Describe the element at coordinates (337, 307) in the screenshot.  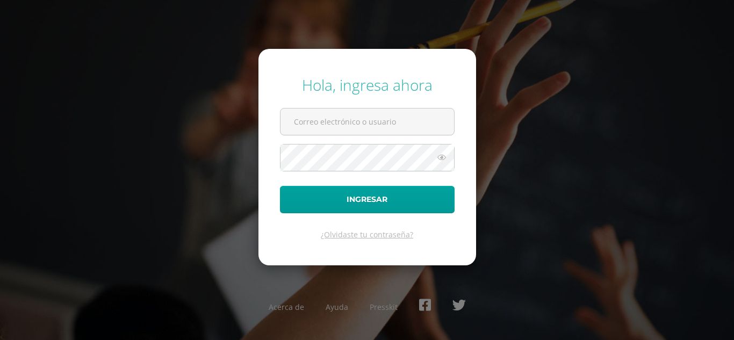
I see `a: Ayuda` at that location.